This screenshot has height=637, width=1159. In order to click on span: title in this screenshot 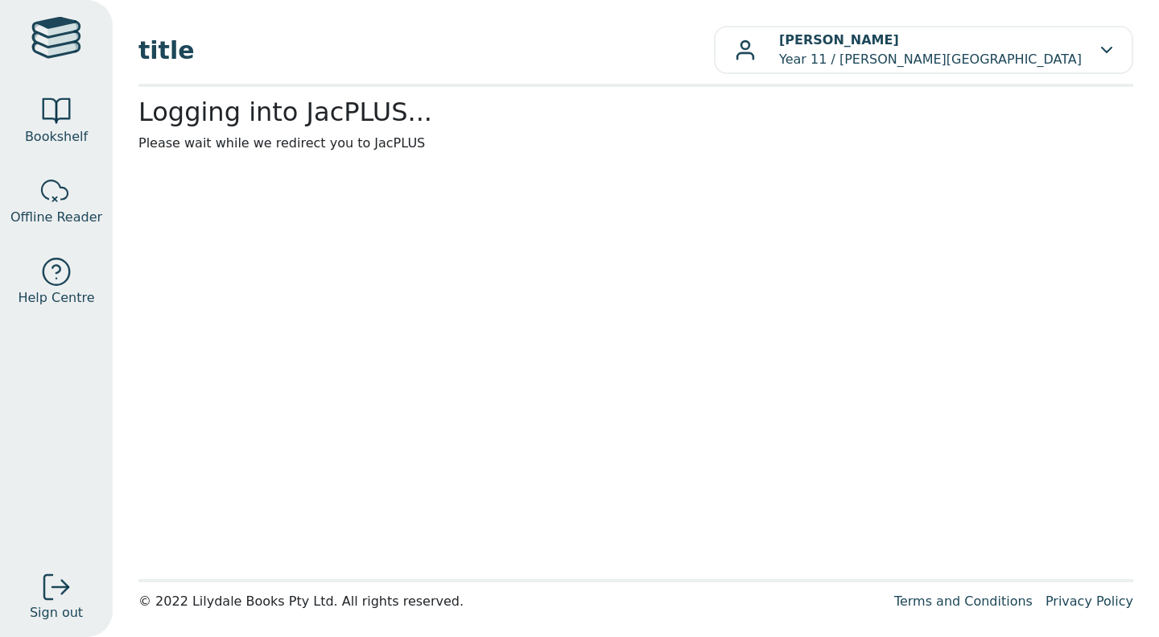, I will do `click(426, 50)`.